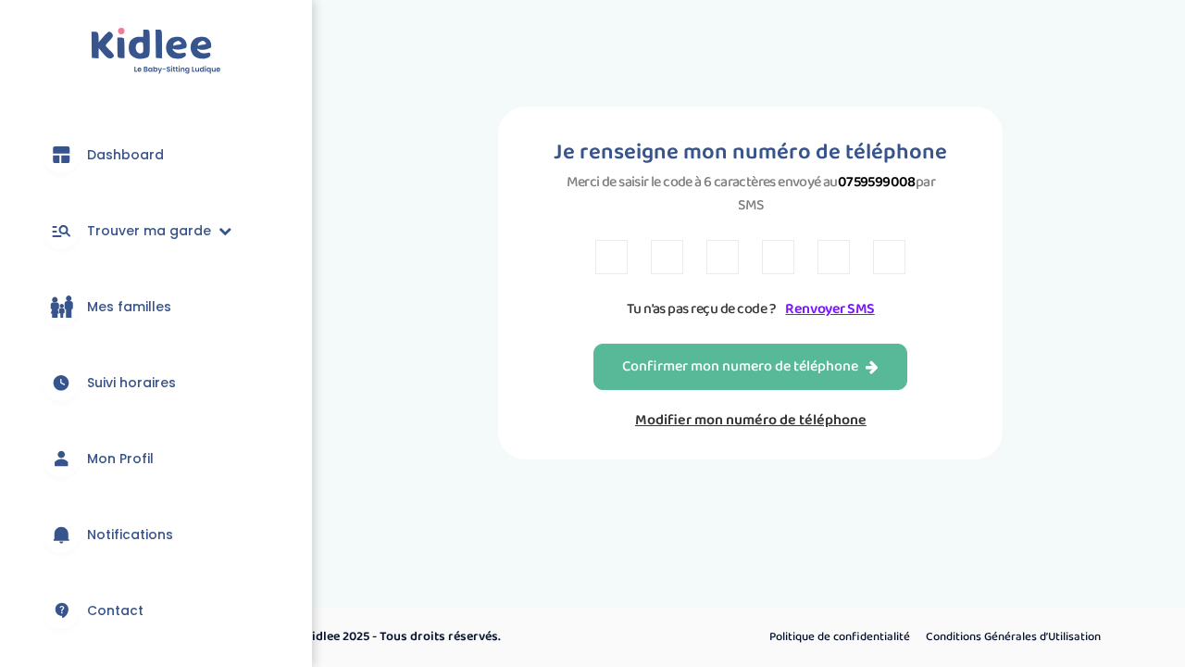 Image resolution: width=1185 pixels, height=667 pixels. Describe the element at coordinates (120, 458) in the screenshot. I see `span: Mon Profil` at that location.